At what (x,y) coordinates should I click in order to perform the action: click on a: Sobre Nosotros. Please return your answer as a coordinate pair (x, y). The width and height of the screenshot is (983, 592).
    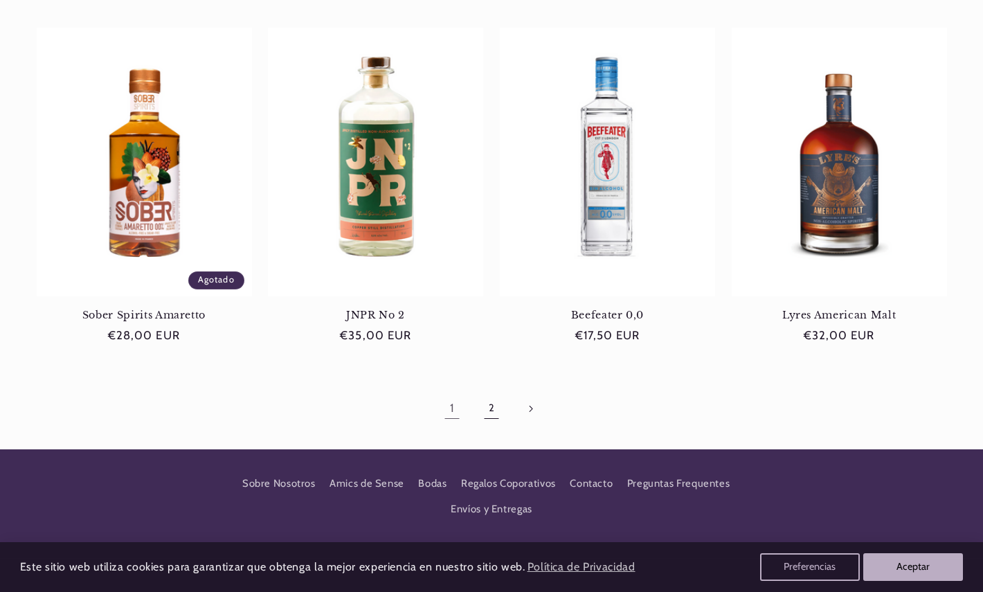
    Looking at the image, I should click on (279, 485).